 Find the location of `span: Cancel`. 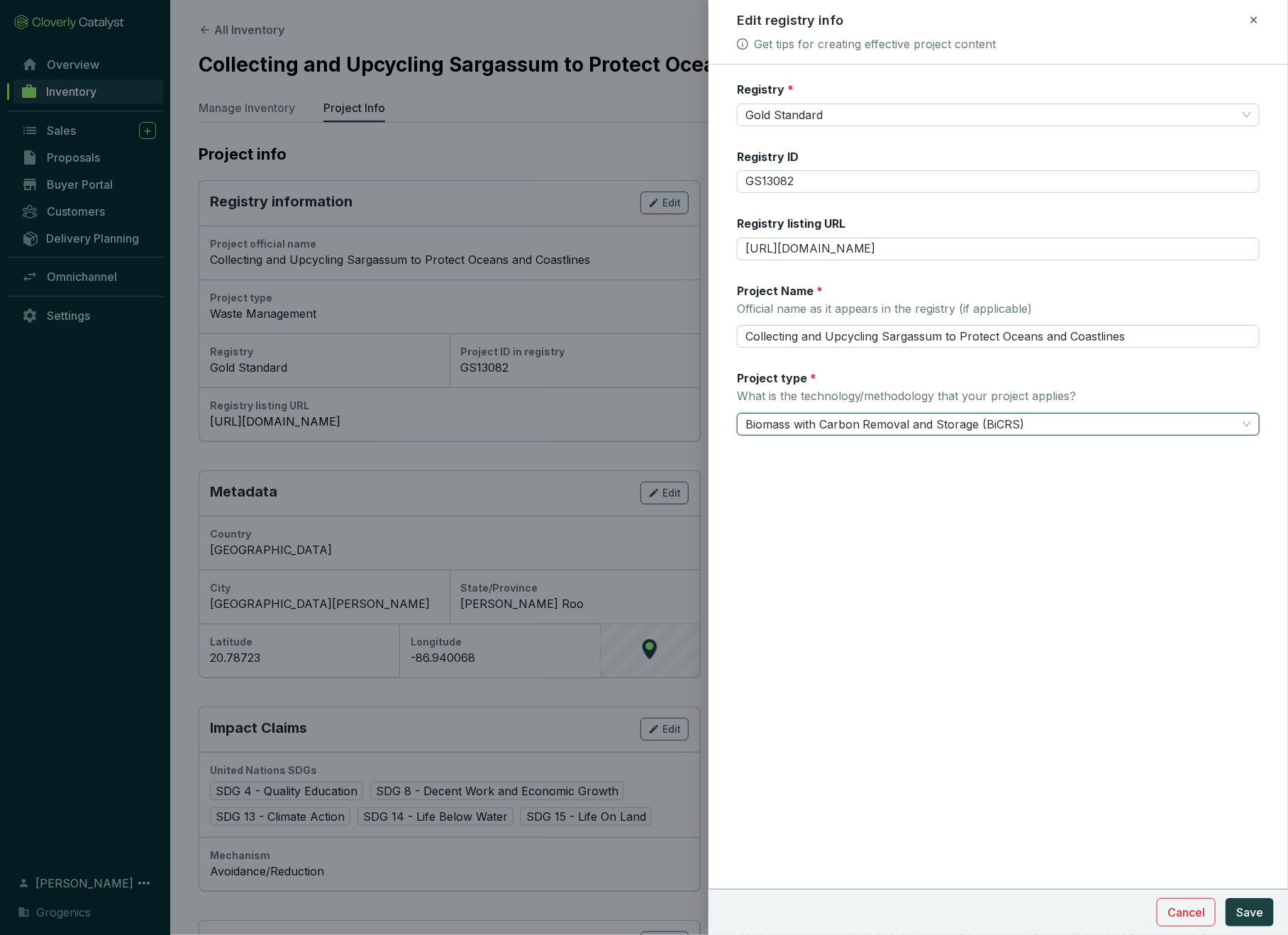

span: Cancel is located at coordinates (1186, 913).